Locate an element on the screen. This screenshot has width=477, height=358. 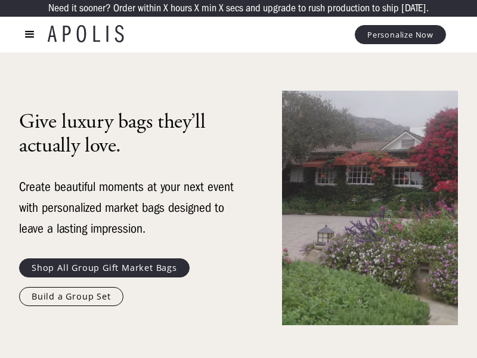
a: Build a Group Set is located at coordinates (71, 296).